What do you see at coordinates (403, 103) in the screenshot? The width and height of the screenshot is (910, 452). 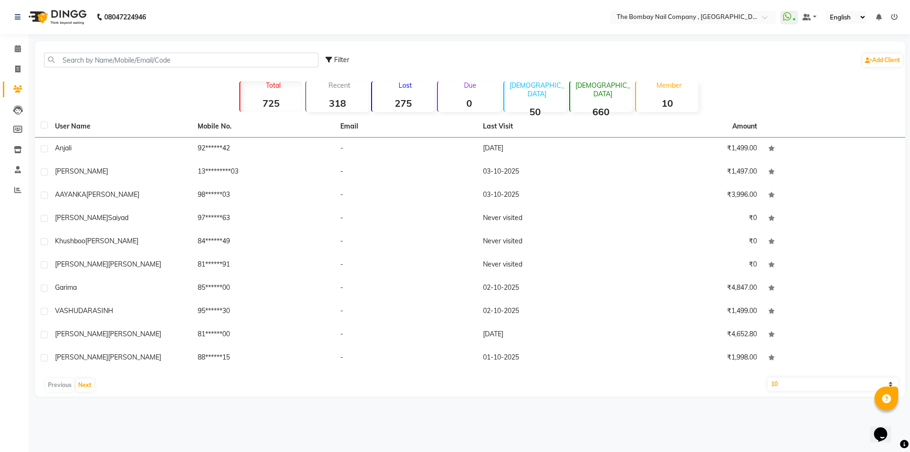 I see `strong: 275` at bounding box center [403, 103].